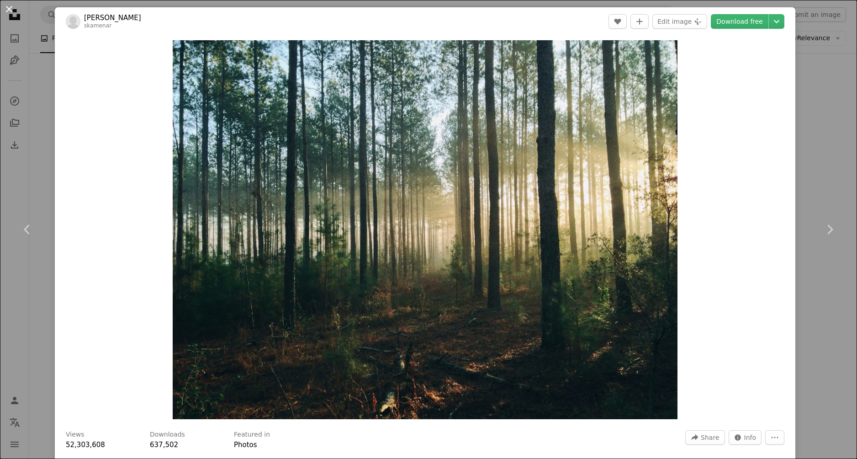  What do you see at coordinates (164, 444) in the screenshot?
I see `span: 637,502` at bounding box center [164, 444].